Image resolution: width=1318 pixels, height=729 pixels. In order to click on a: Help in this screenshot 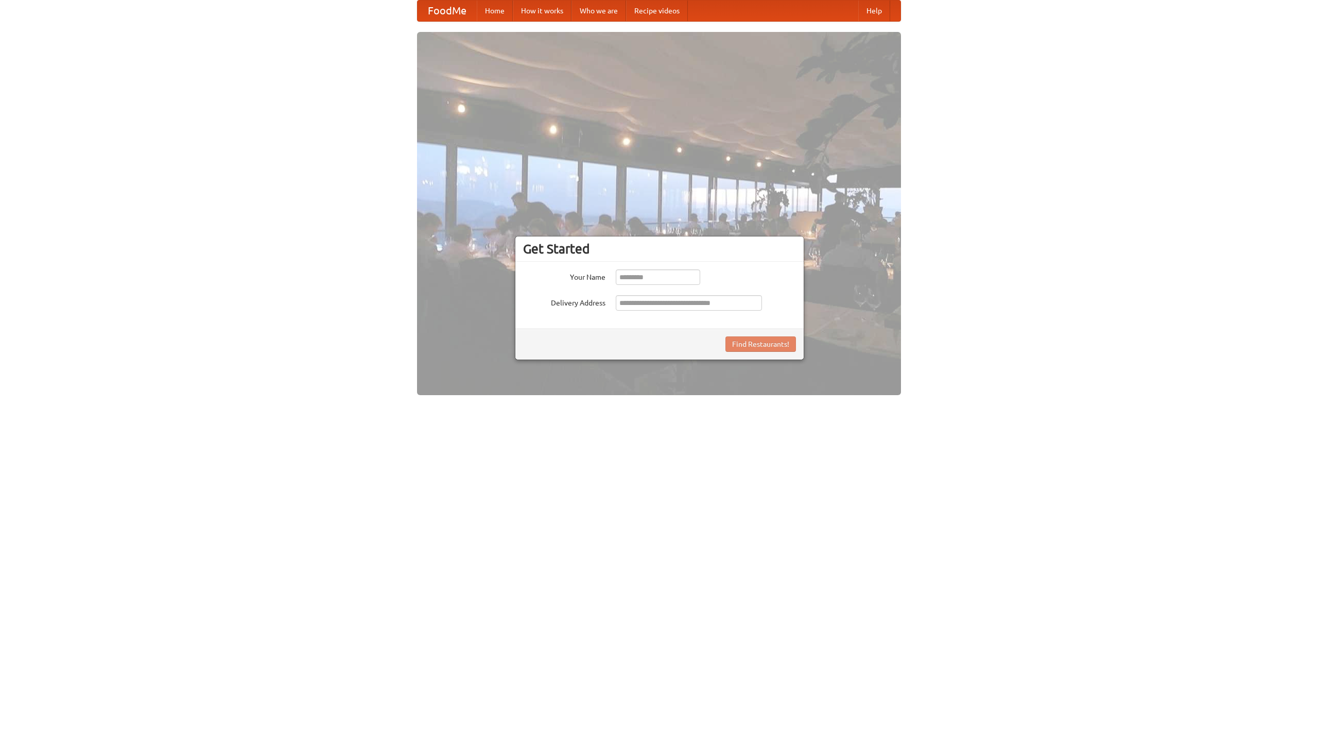, I will do `click(874, 11)`.